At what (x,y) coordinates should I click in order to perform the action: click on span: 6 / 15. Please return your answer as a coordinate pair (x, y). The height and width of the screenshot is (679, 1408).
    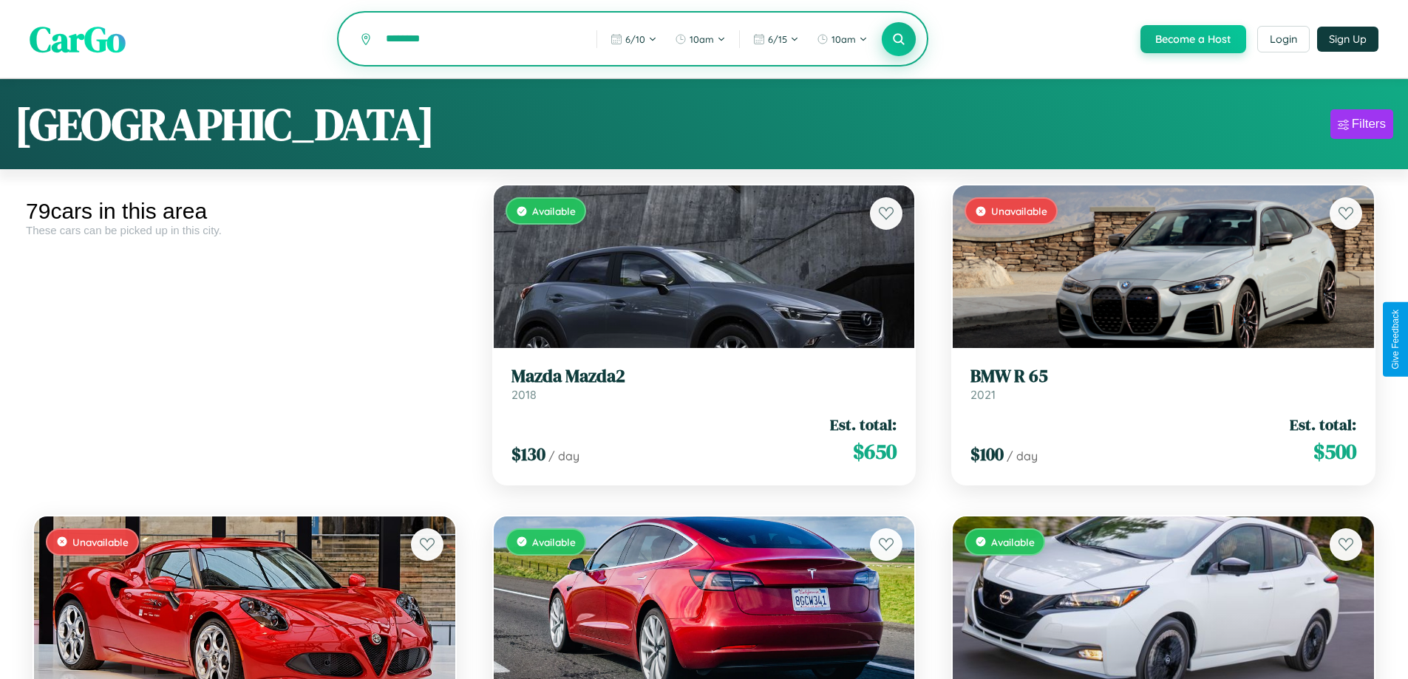
    Looking at the image, I should click on (778, 39).